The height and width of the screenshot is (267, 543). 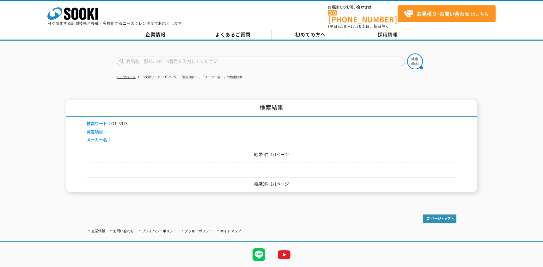 What do you see at coordinates (97, 131) in the screenshot?
I see `span: 測定項目：` at bounding box center [97, 131].